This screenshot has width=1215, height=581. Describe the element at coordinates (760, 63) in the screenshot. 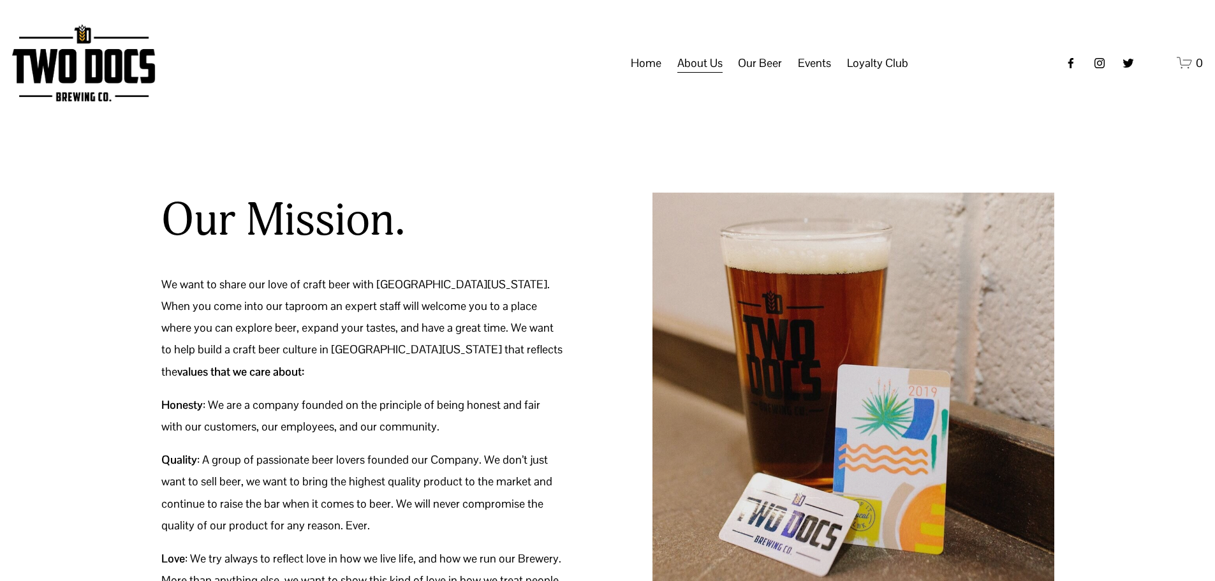

I see `span: Our Beer` at that location.